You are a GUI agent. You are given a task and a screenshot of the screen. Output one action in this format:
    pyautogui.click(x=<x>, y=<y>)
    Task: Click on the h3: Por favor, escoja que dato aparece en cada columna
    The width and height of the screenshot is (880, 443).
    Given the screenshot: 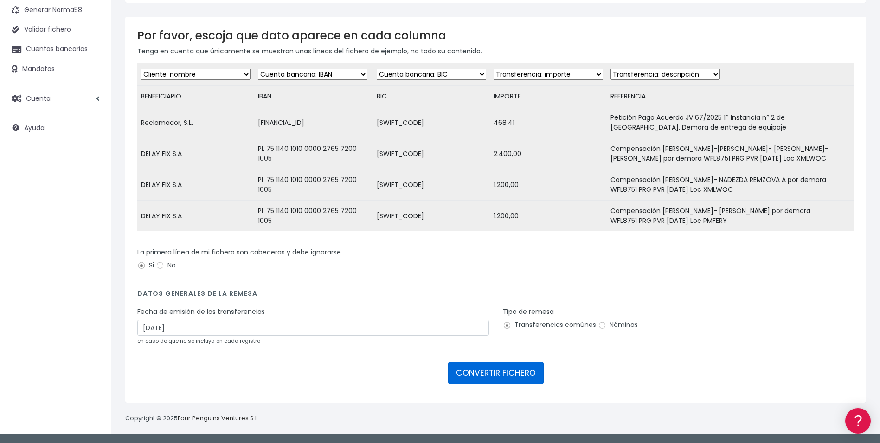 What is the action you would take?
    pyautogui.click(x=496, y=35)
    